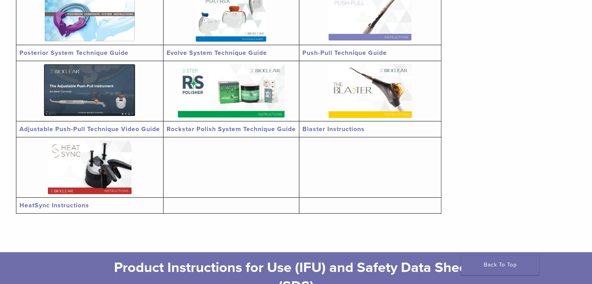 The height and width of the screenshot is (284, 592). Describe the element at coordinates (74, 53) in the screenshot. I see `a: Posterior System Technique Guide` at that location.